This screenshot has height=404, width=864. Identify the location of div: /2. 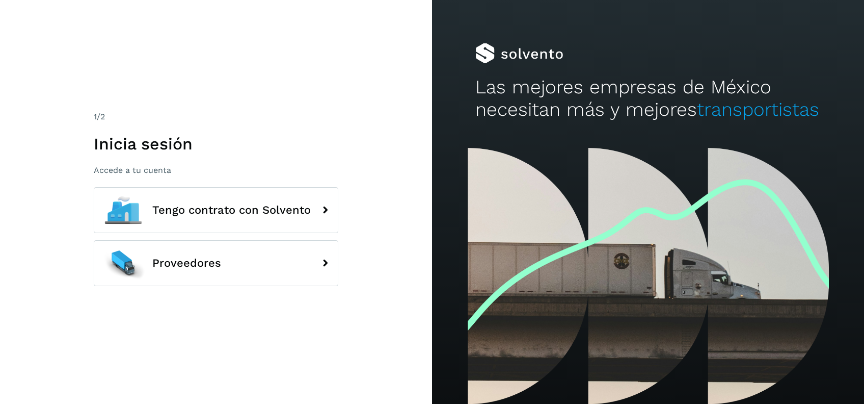
(216, 117).